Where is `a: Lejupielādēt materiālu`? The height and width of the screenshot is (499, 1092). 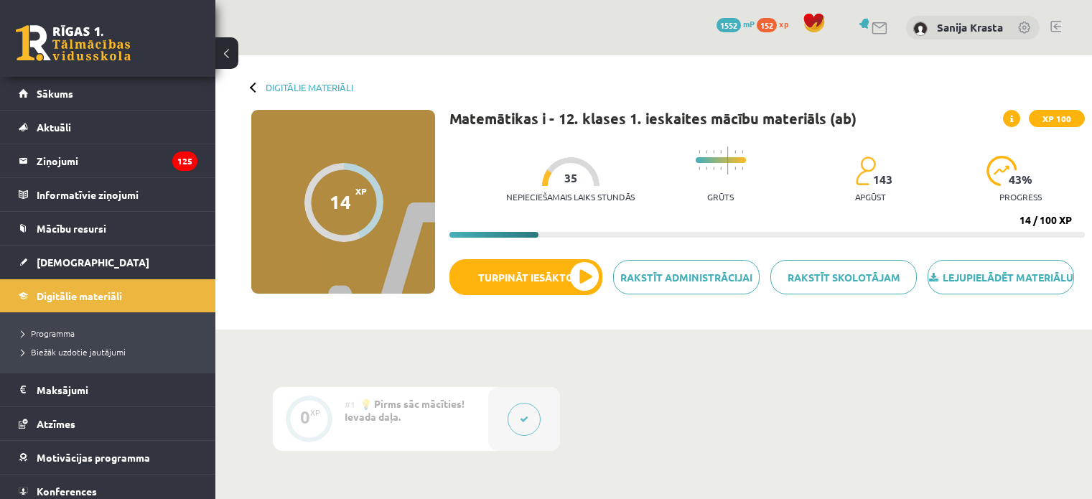 a: Lejupielādēt materiālu is located at coordinates (1001, 277).